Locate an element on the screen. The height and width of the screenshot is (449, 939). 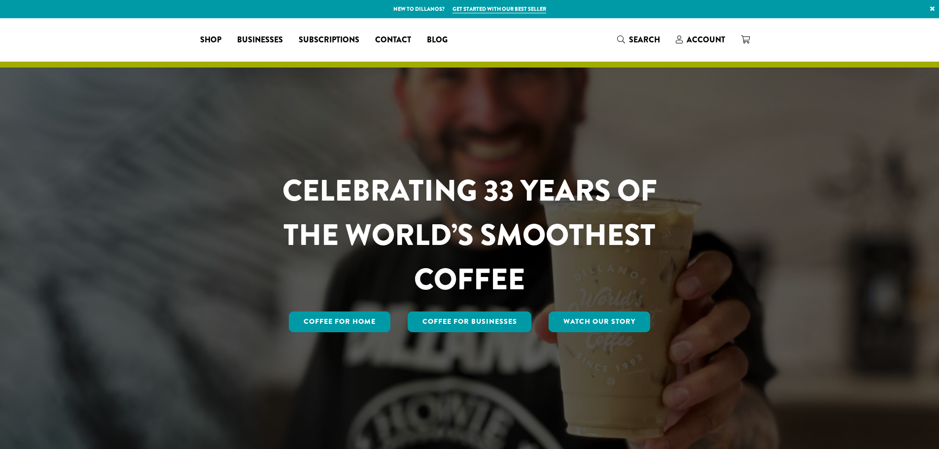
a: Coffee for Home is located at coordinates (340, 322).